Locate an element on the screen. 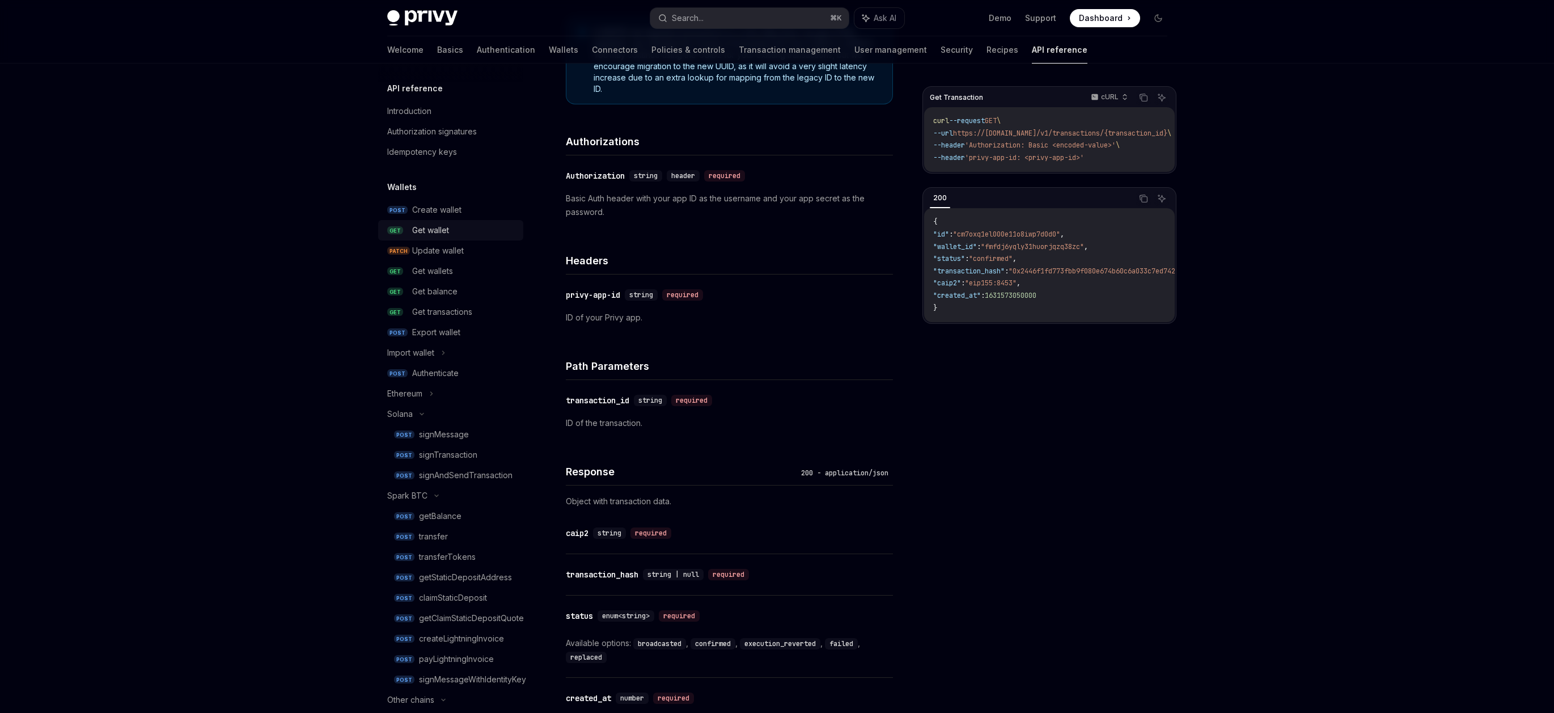  span: "confirmed" is located at coordinates (991, 259).